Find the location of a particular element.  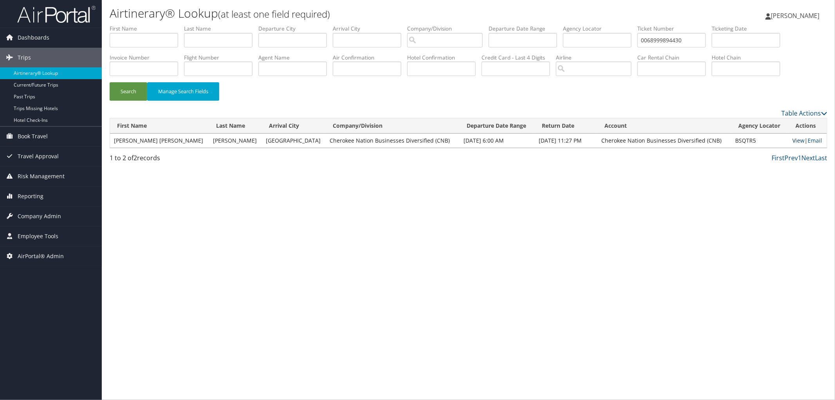

a: First is located at coordinates (778, 158).